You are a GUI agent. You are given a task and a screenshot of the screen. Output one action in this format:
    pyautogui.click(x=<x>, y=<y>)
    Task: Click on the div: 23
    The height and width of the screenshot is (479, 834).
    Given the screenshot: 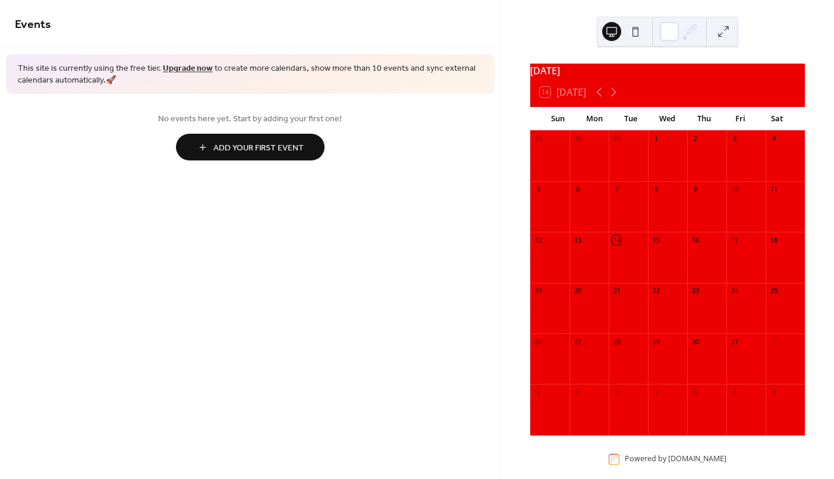 What is the action you would take?
    pyautogui.click(x=695, y=291)
    